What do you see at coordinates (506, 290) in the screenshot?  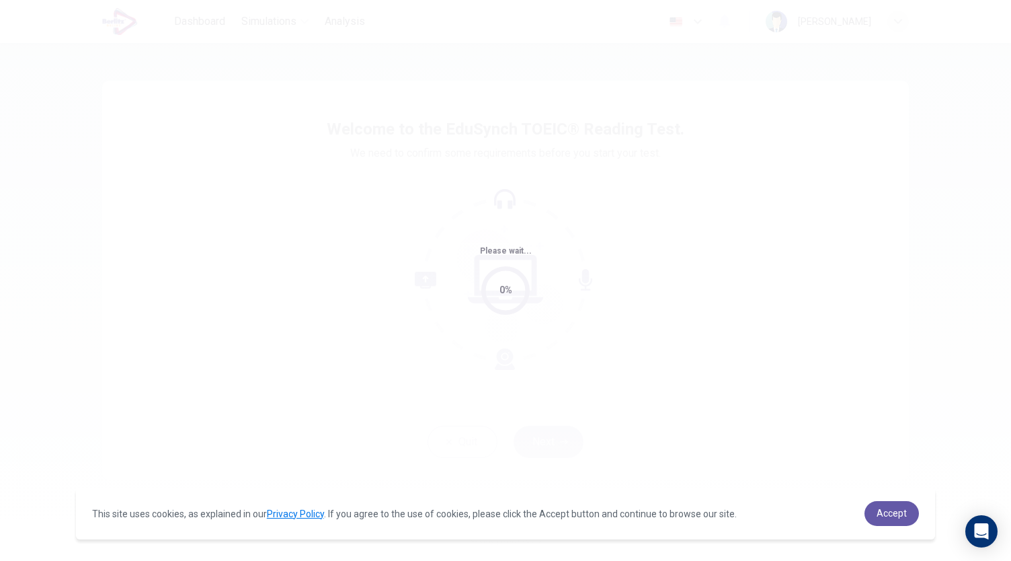 I see `div: 0%` at bounding box center [506, 290].